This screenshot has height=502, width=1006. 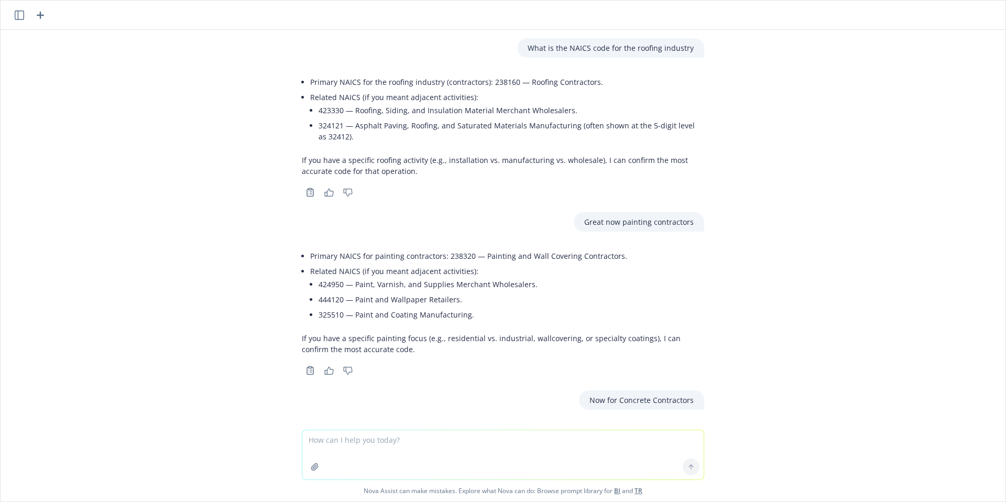 What do you see at coordinates (511, 110) in the screenshot?
I see `li: 423330 — Roofing, Siding, and Insulation Material Merchant Wholesalers.` at bounding box center [511, 110].